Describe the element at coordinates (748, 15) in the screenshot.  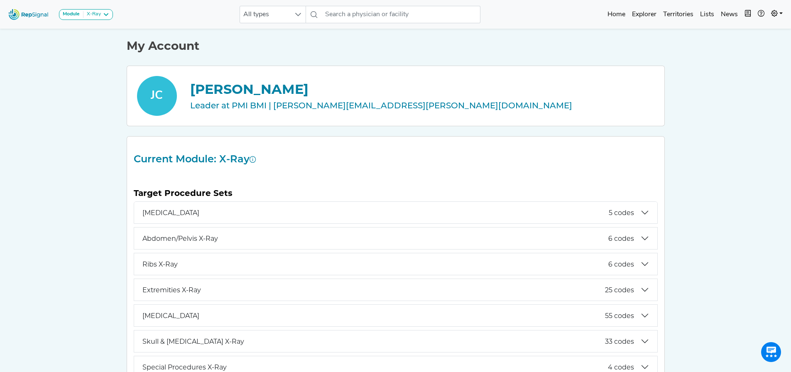
I see `button: Intel Book` at that location.